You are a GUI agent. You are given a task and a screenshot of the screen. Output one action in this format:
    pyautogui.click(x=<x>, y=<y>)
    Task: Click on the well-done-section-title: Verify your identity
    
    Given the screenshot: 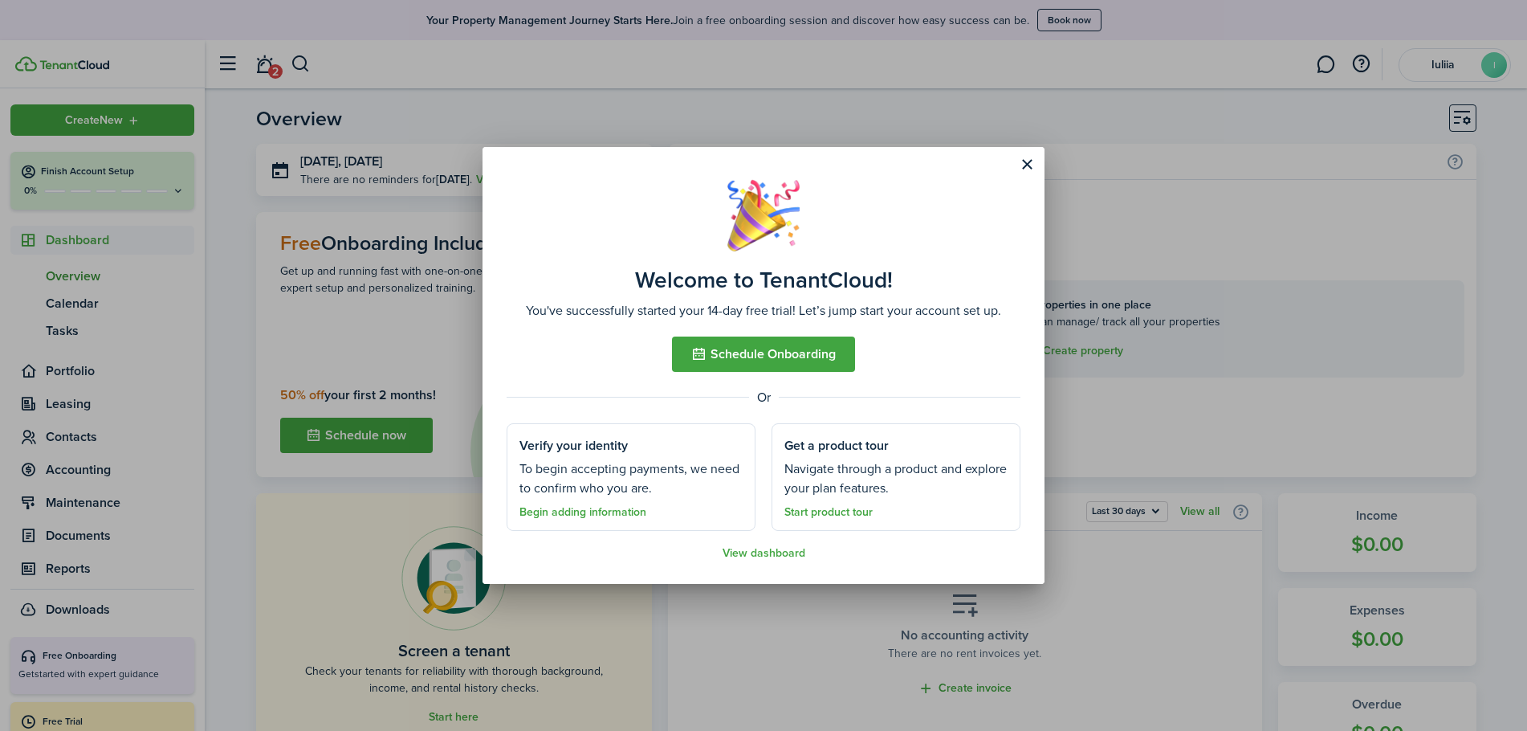 What is the action you would take?
    pyautogui.click(x=573, y=446)
    